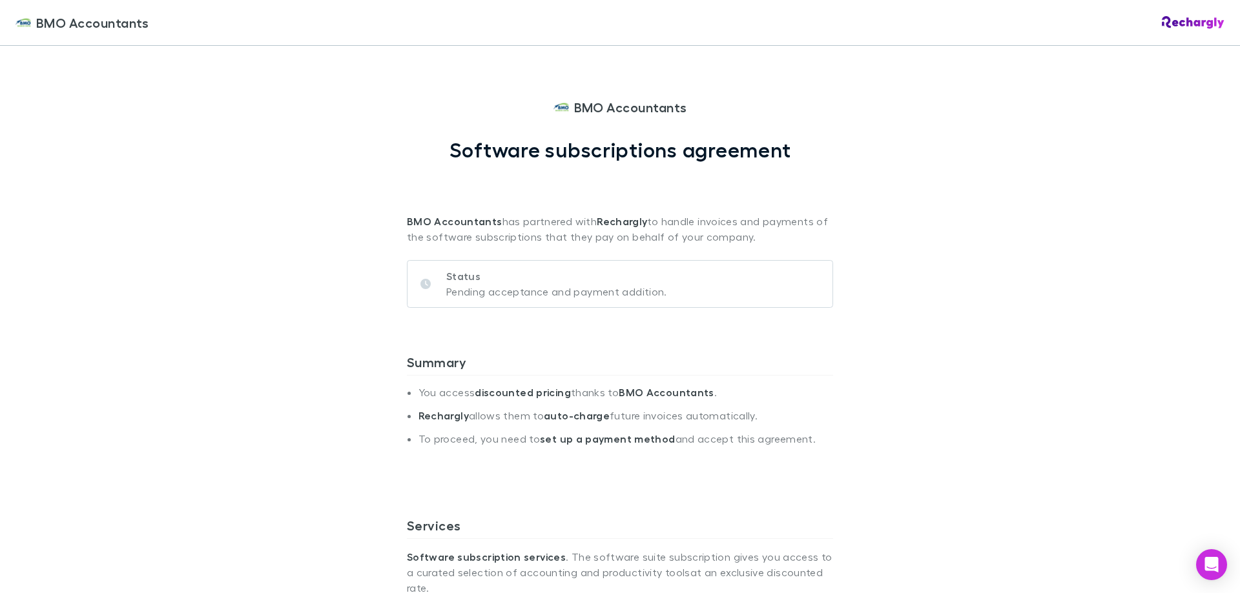 The image size is (1240, 593). Describe the element at coordinates (486, 557) in the screenshot. I see `strong: Software subscription services` at that location.